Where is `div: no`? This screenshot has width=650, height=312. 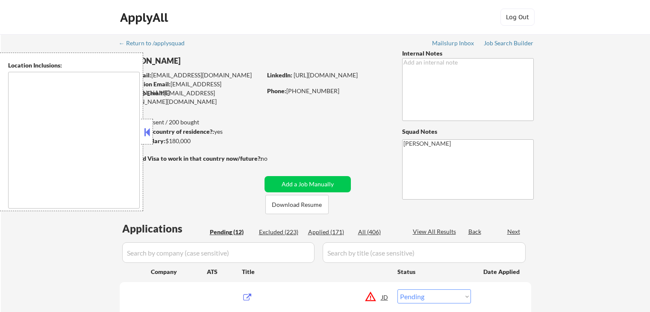
div: no is located at coordinates (273, 159).